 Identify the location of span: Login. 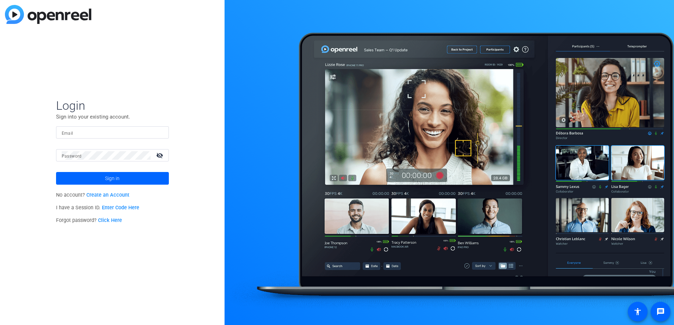
(112, 106).